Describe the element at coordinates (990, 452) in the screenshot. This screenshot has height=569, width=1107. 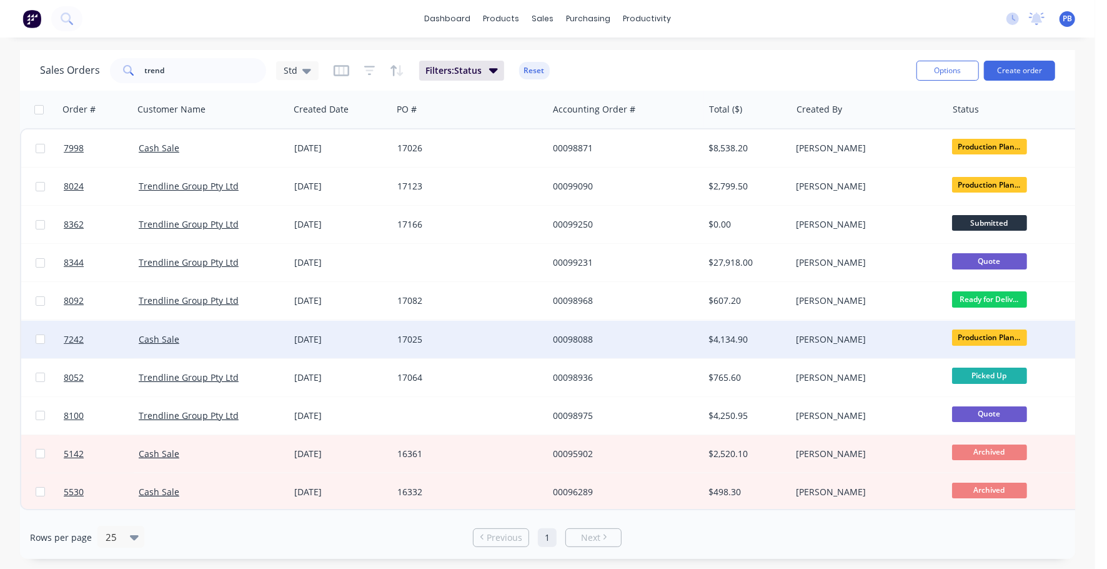
I see `span: Archived` at that location.